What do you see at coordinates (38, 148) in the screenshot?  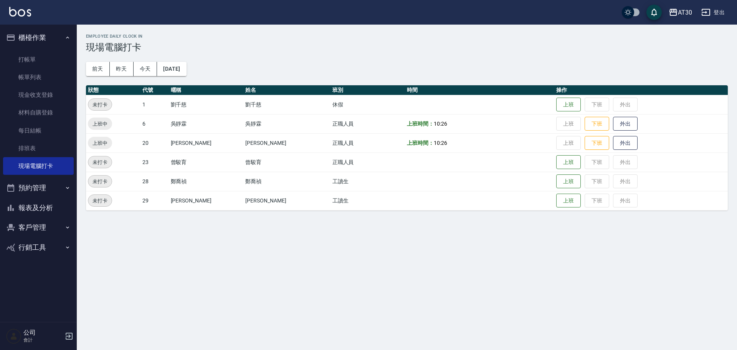 I see `a: 排班表` at bounding box center [38, 148].